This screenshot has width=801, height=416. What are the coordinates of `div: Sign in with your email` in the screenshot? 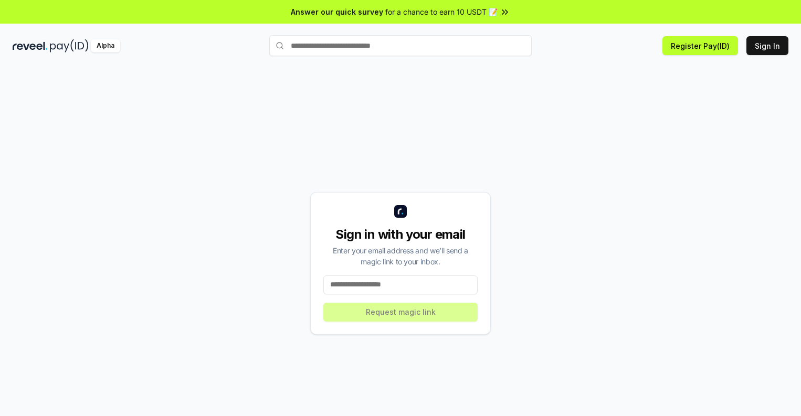 It's located at (401, 235).